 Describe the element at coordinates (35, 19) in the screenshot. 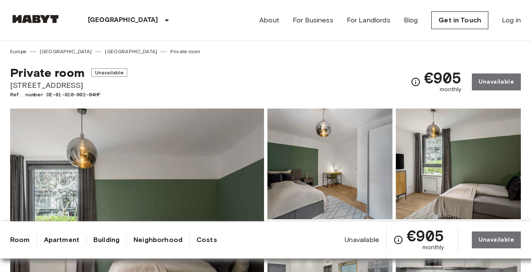

I see `img: Habyt` at that location.